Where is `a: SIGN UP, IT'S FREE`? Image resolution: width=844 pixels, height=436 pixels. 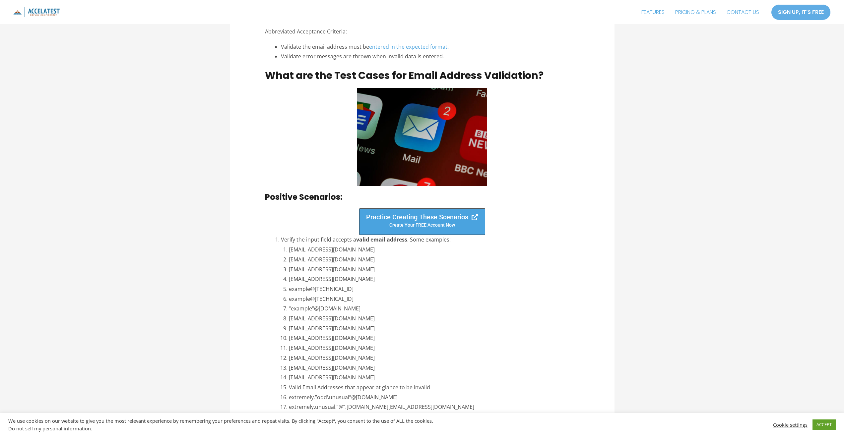
a: SIGN UP, IT'S FREE is located at coordinates (801, 12).